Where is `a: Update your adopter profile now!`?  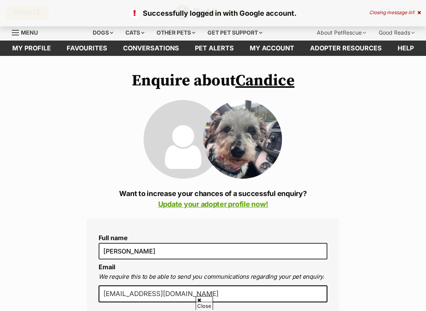 a: Update your adopter profile now! is located at coordinates (213, 204).